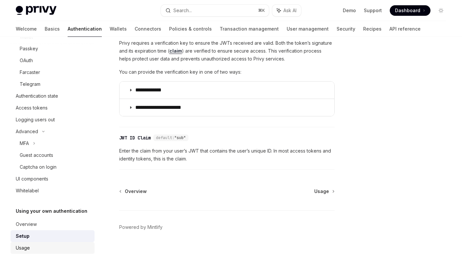 The image size is (462, 267). Describe the element at coordinates (180, 138) in the screenshot. I see `span: "sub"` at that location.